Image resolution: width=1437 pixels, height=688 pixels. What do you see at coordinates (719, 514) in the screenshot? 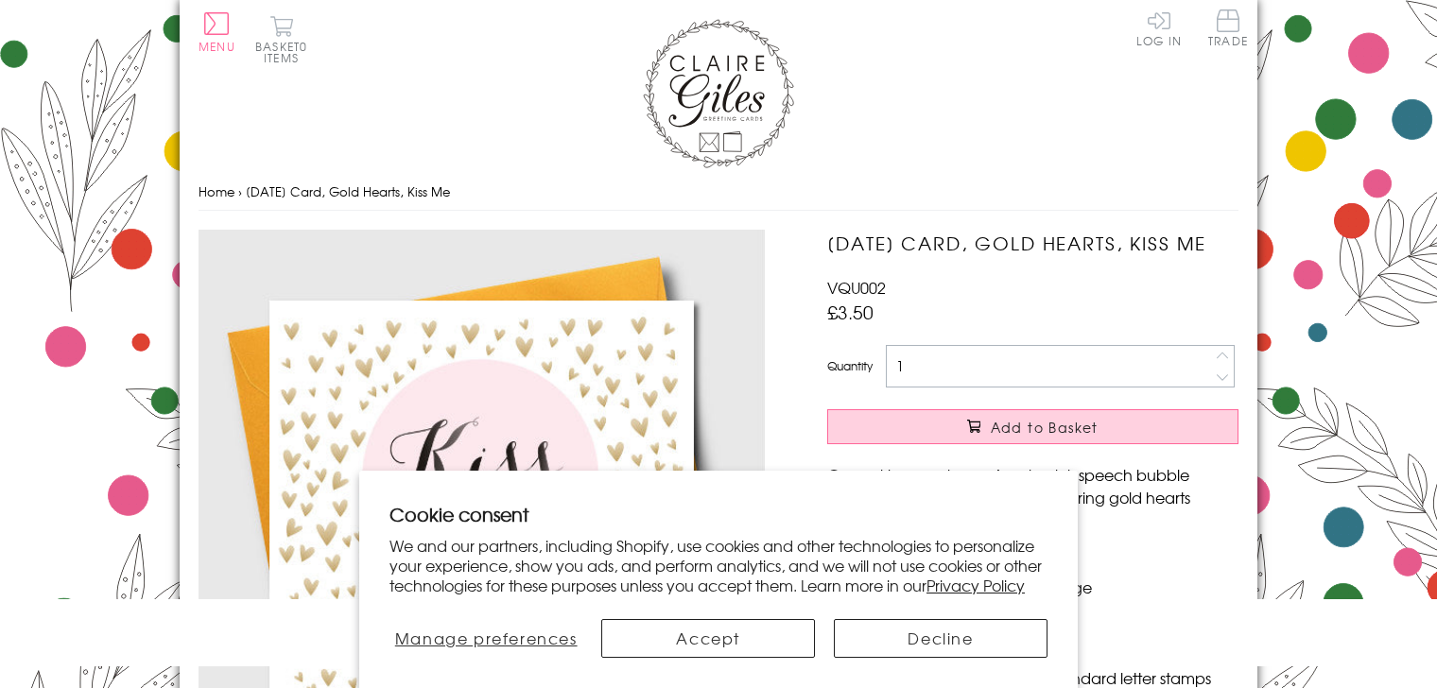
I see `h2: Cookie consent` at bounding box center [719, 514].